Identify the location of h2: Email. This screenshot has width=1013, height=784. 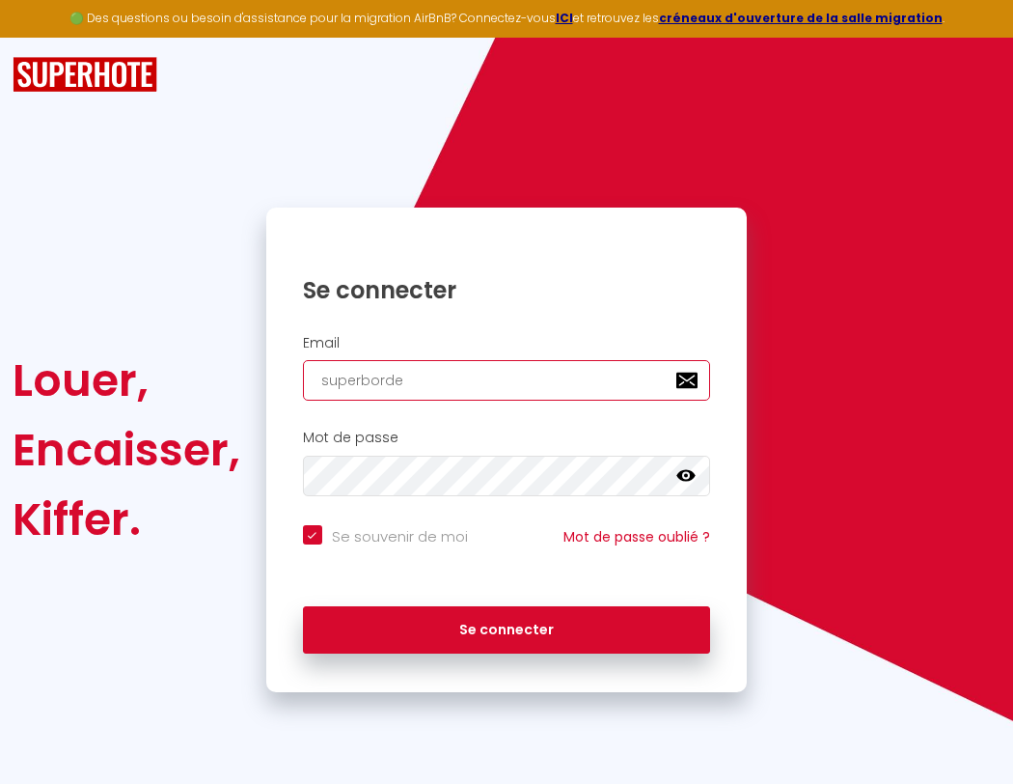
(507, 343).